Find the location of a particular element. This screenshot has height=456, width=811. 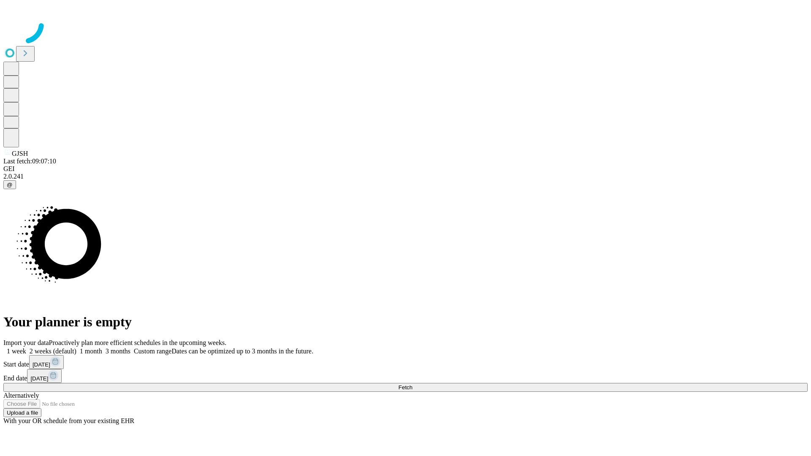

span: With your OR schedule from your existing EHR is located at coordinates (69, 421).